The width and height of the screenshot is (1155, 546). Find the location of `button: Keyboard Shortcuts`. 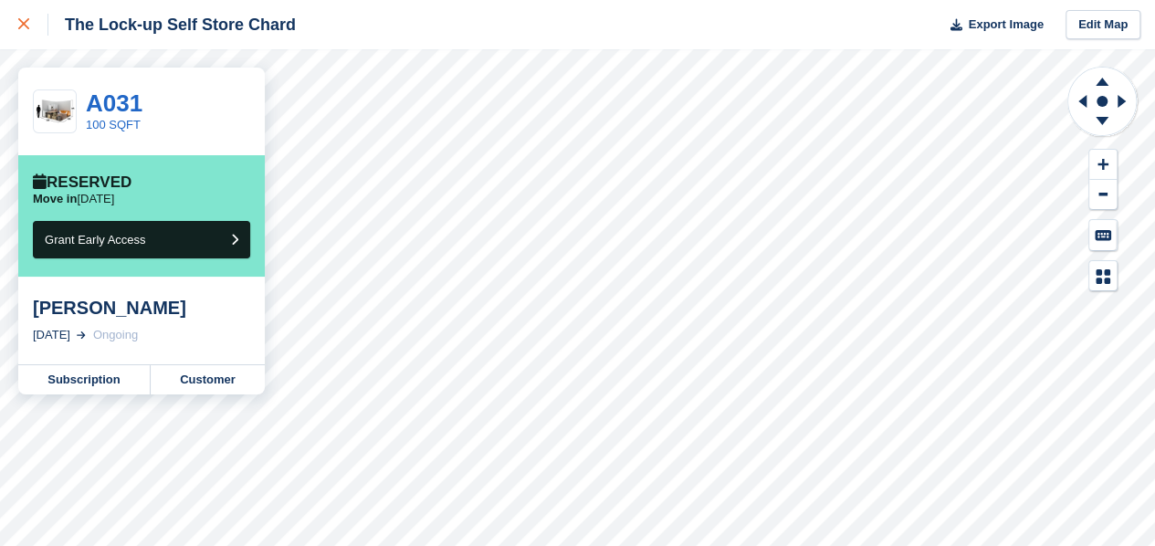

button: Keyboard Shortcuts is located at coordinates (1103, 235).